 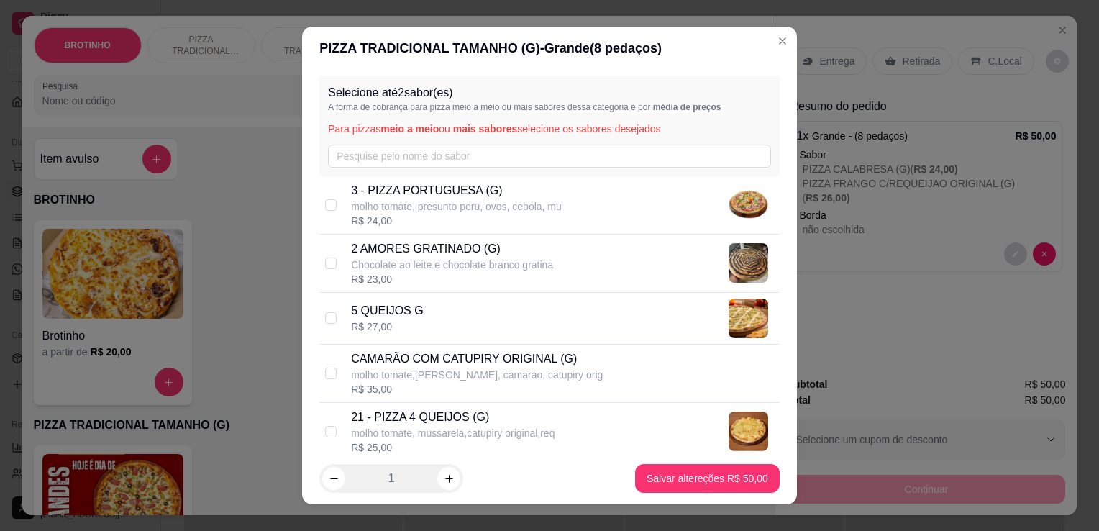 What do you see at coordinates (707, 478) in the screenshot?
I see `button: Salvar altereções R$ 50,00` at bounding box center [707, 478].